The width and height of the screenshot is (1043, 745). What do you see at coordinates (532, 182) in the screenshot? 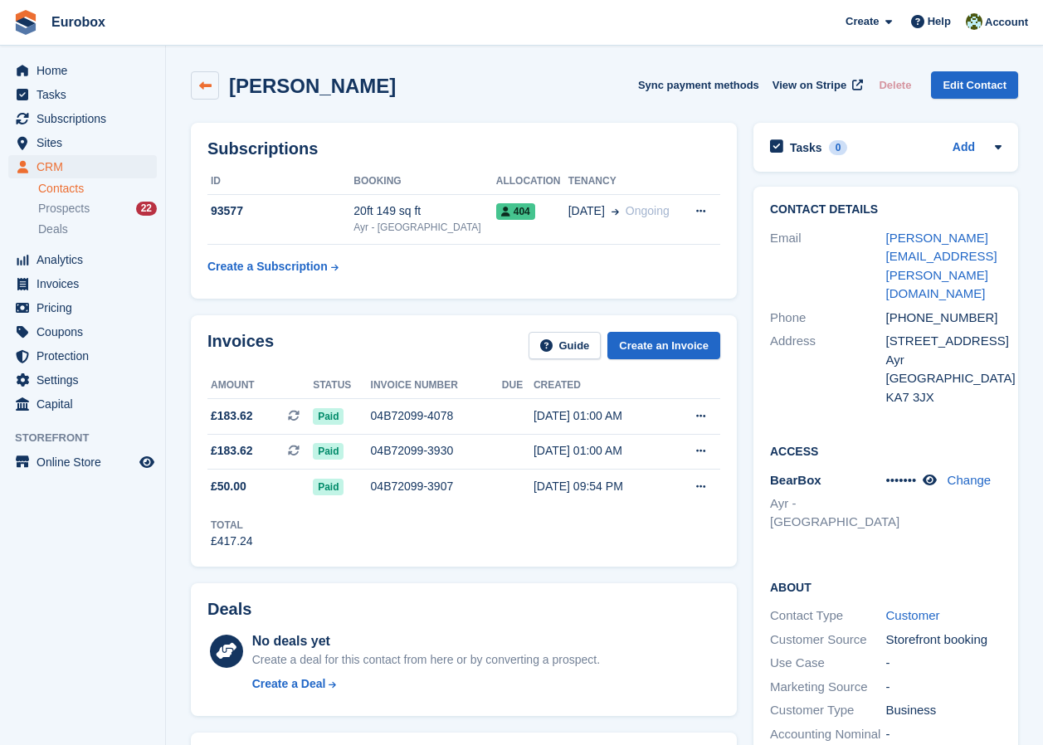
I see `th: Allocation` at bounding box center [532, 182].